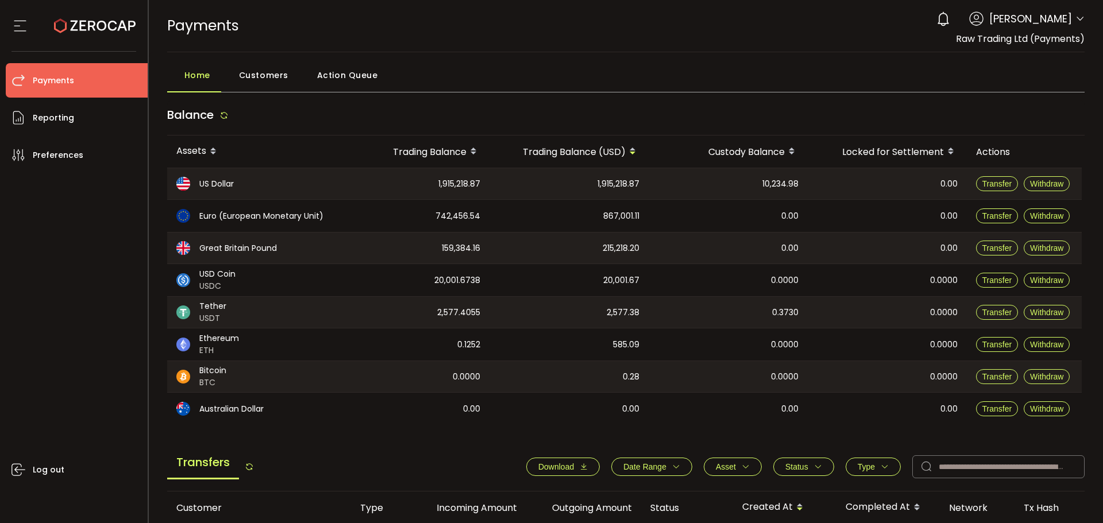 The image size is (1103, 523). What do you see at coordinates (213, 383) in the screenshot?
I see `span: BTC` at bounding box center [213, 383].